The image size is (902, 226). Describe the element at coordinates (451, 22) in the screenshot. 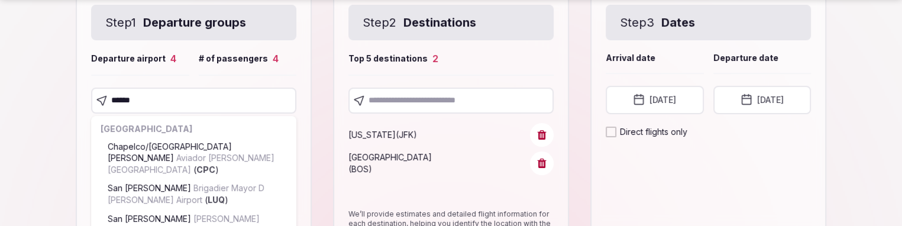

I see `div: Step 2` at that location.